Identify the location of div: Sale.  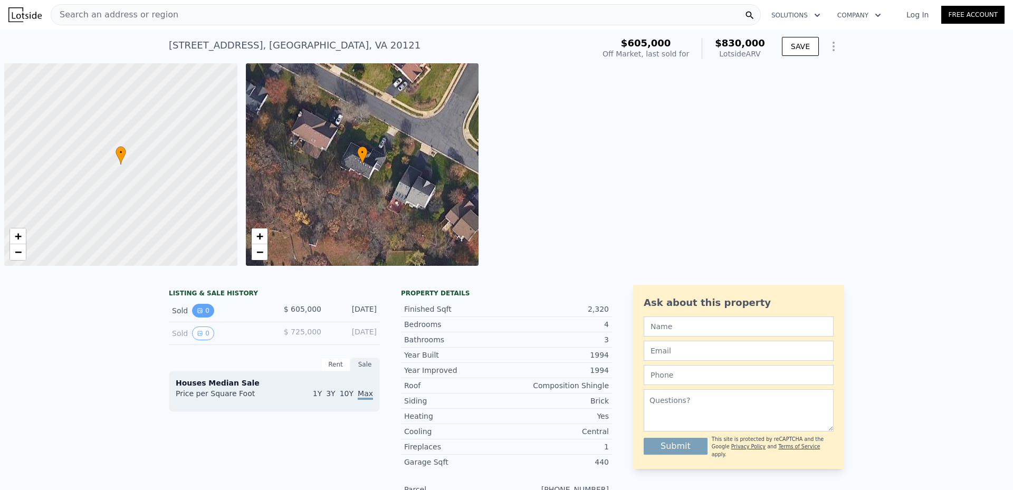
(365, 364).